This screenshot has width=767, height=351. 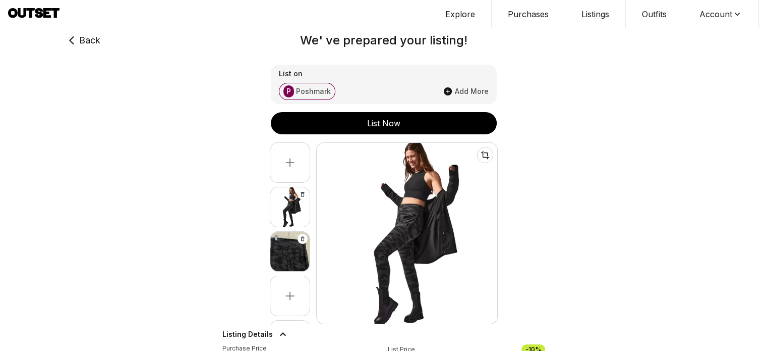 What do you see at coordinates (81, 40) in the screenshot?
I see `button: Back` at bounding box center [81, 40].